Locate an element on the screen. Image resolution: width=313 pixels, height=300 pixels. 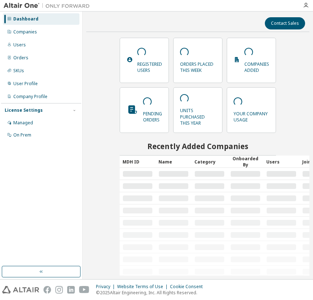
img: Altair One is located at coordinates (49, 6).